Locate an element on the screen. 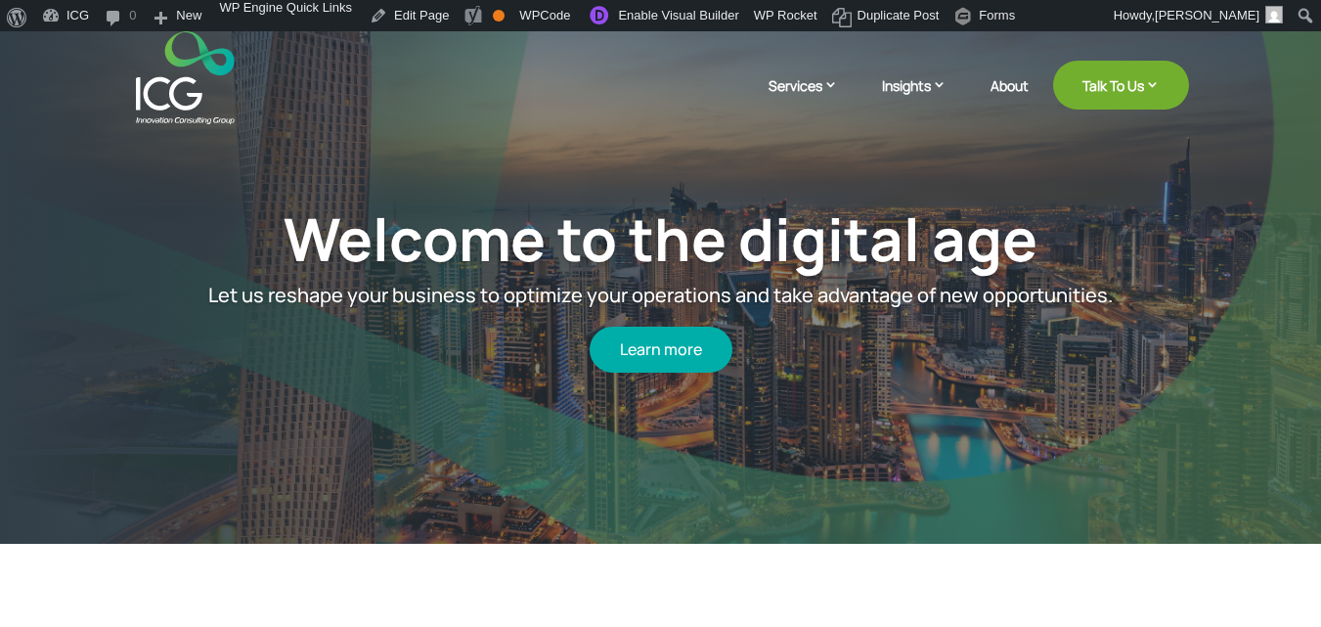 This screenshot has width=1321, height=627. span: Let us reshape your business to optimize your operations and take advantage of new opportunities. is located at coordinates (660, 294).